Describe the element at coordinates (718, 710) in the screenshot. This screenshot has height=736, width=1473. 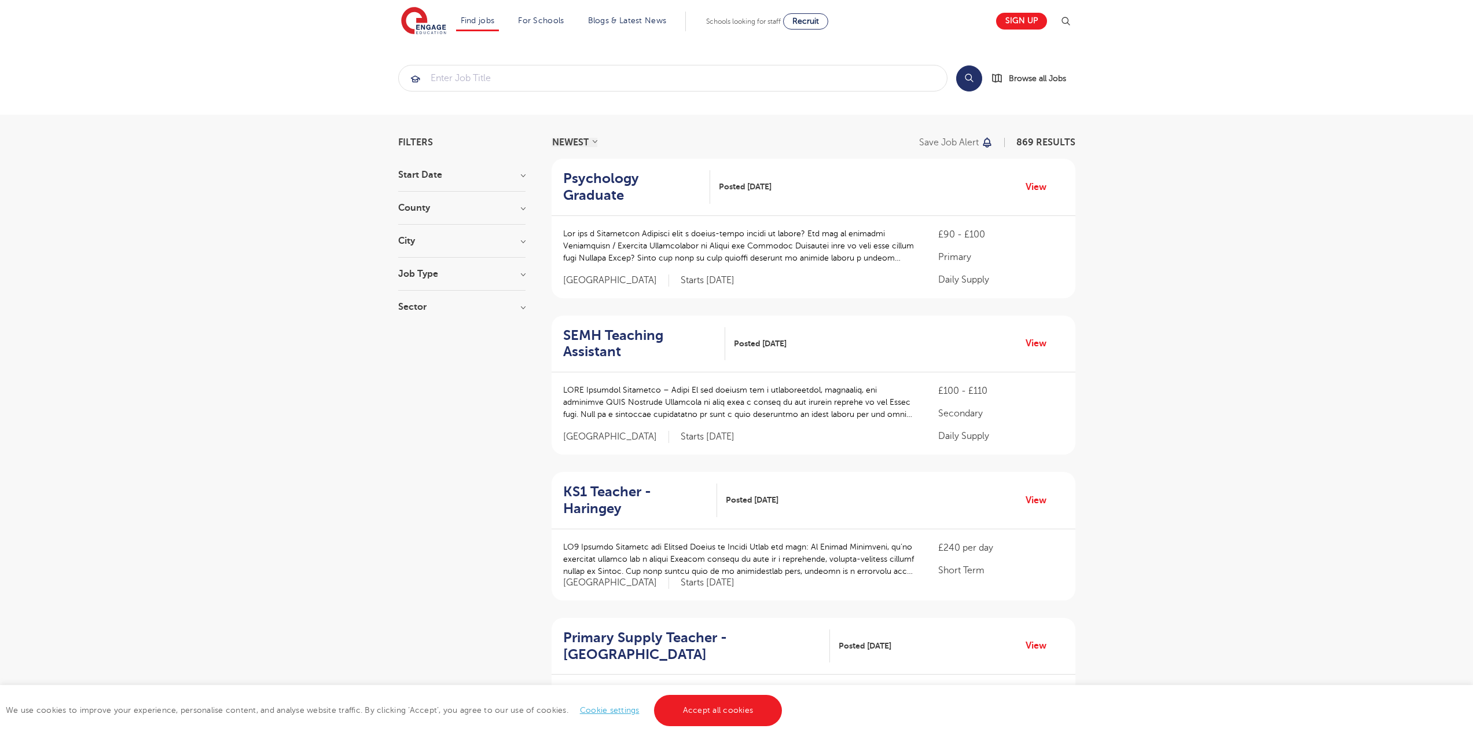
I see `a: Accept all cookies` at that location.